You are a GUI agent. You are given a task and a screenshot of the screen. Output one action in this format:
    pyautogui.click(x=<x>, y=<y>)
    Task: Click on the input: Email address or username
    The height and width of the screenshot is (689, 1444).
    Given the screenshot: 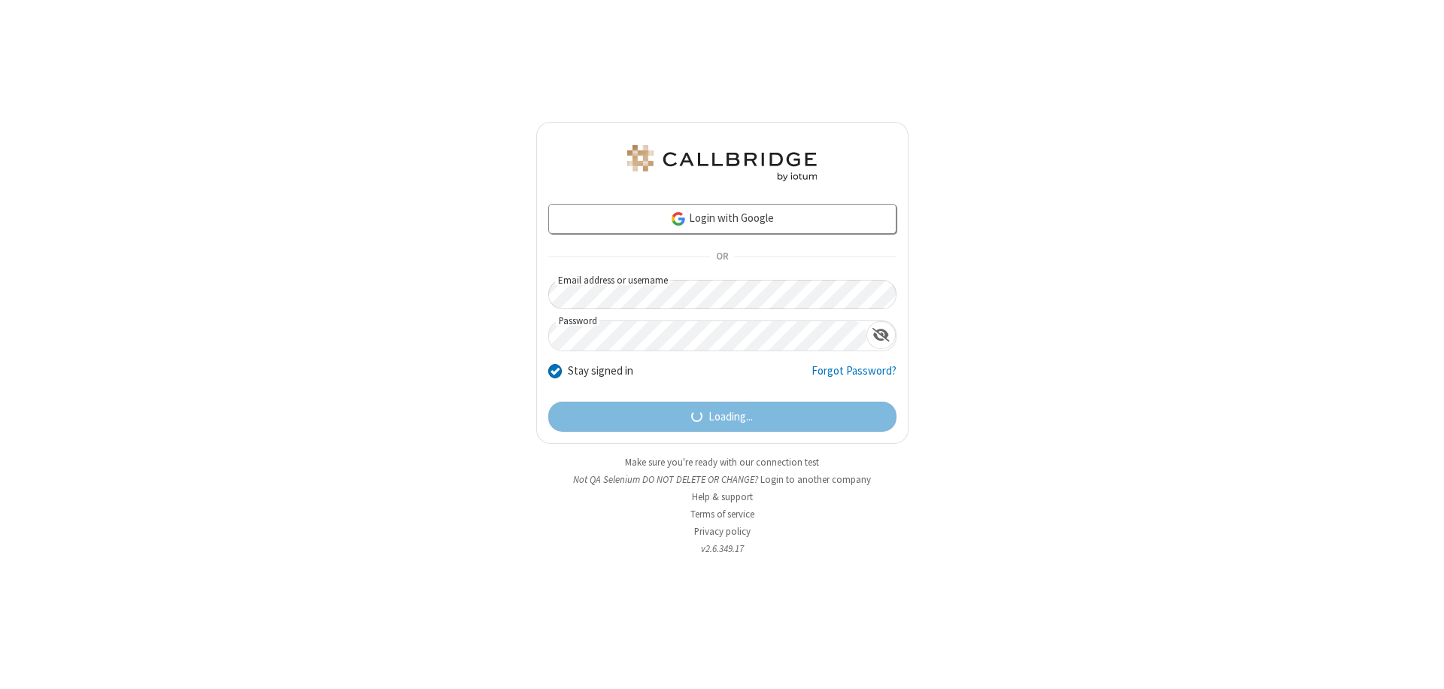 What is the action you would take?
    pyautogui.click(x=722, y=294)
    